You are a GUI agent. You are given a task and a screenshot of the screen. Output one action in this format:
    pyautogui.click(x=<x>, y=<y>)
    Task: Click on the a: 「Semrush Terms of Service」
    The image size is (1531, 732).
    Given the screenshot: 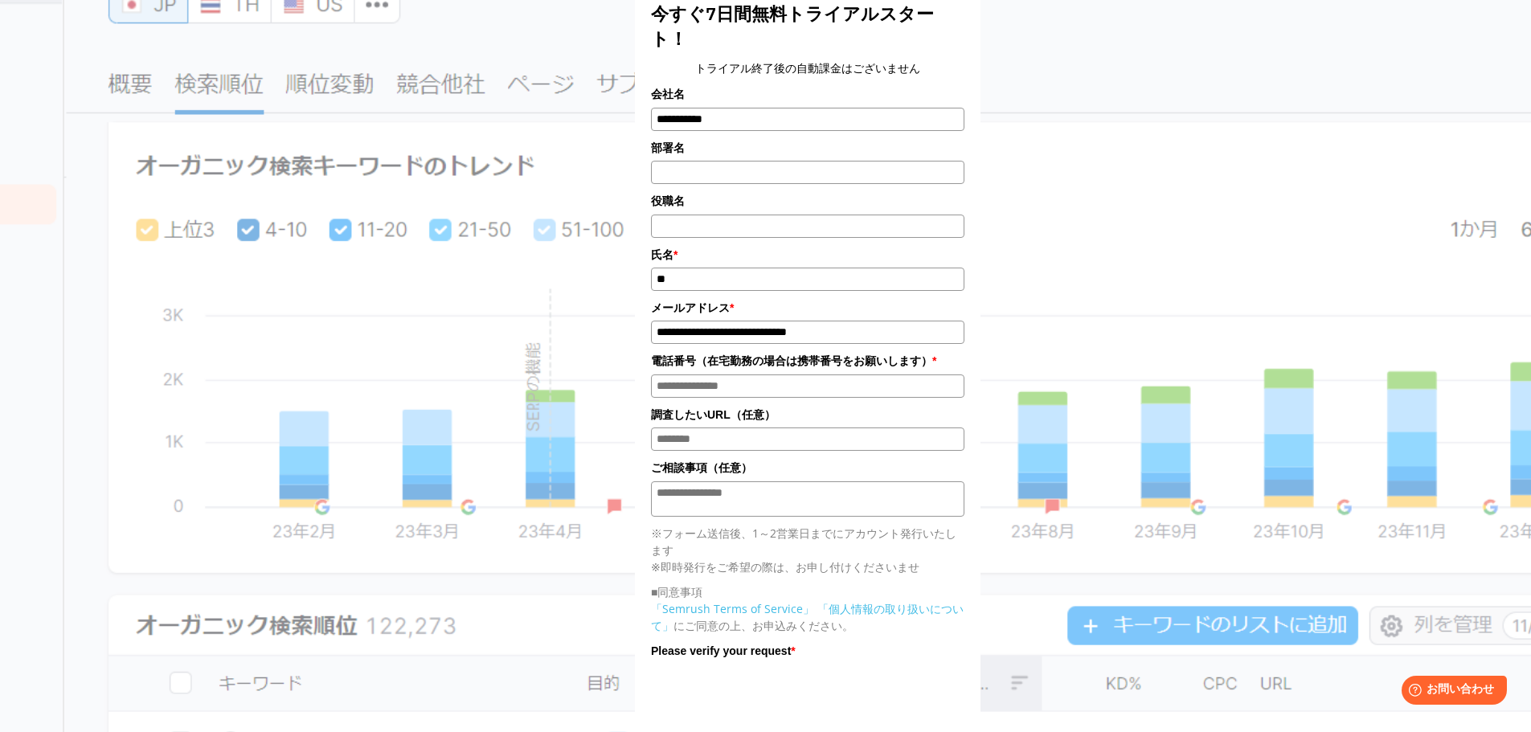 What is the action you would take?
    pyautogui.click(x=732, y=608)
    